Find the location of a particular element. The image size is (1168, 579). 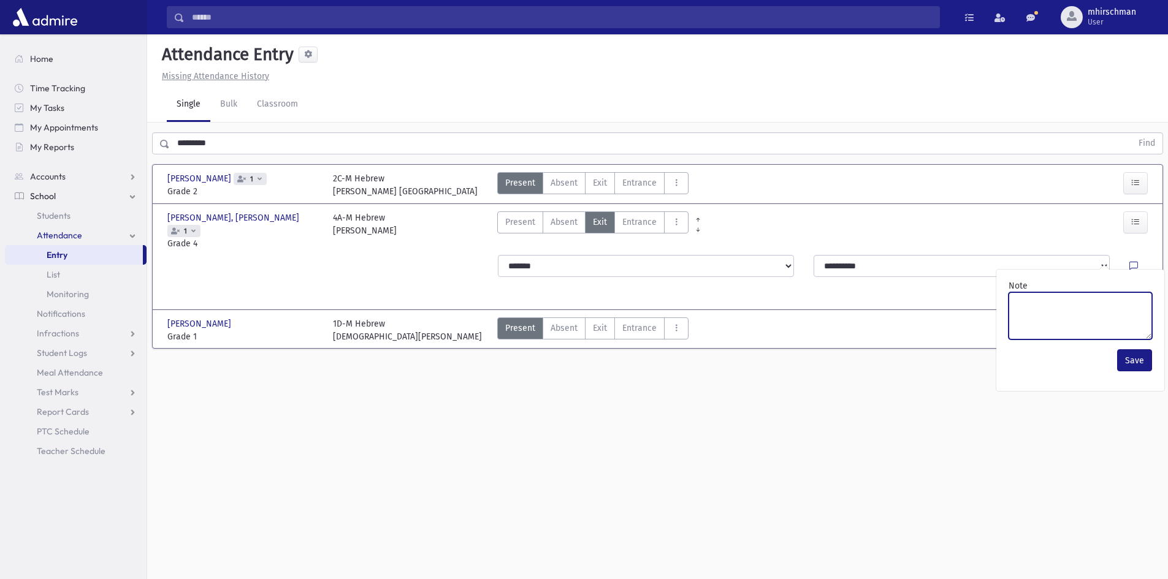

span: Home is located at coordinates (42, 59).